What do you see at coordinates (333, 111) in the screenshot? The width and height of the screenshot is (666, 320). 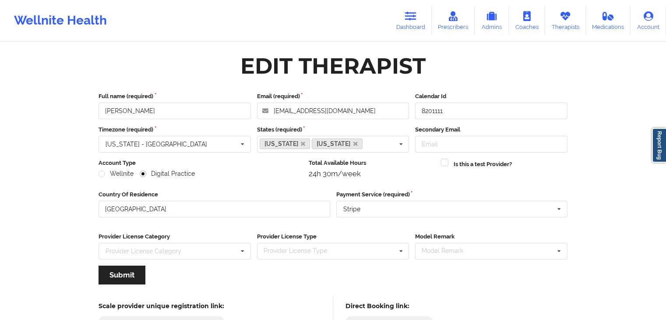 I see `input: Email address` at bounding box center [333, 111].